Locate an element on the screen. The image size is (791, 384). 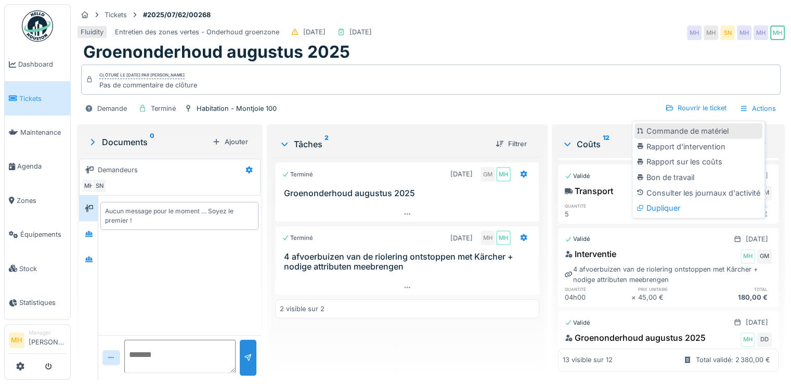
sup: 12 is located at coordinates (606, 144).